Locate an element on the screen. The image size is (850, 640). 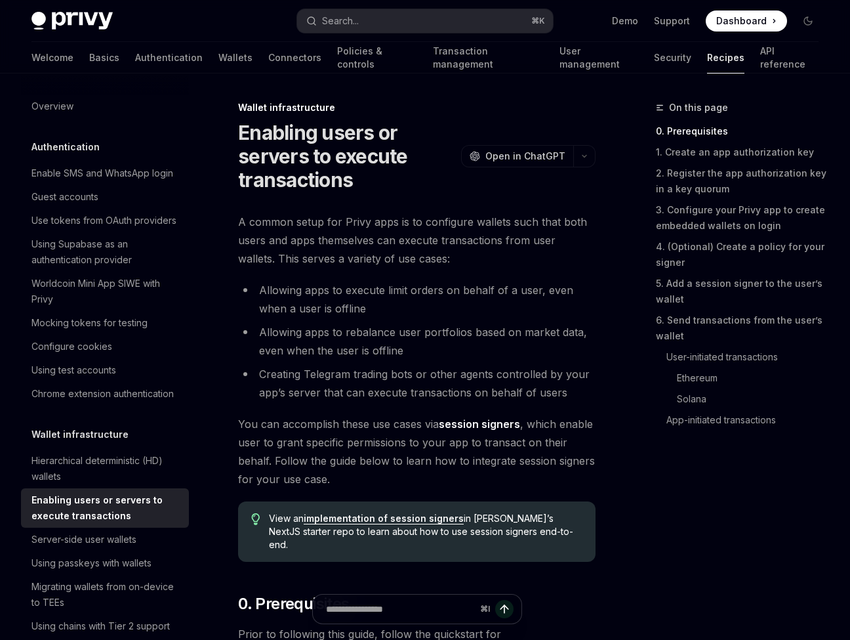
a: session signers is located at coordinates (480, 424).